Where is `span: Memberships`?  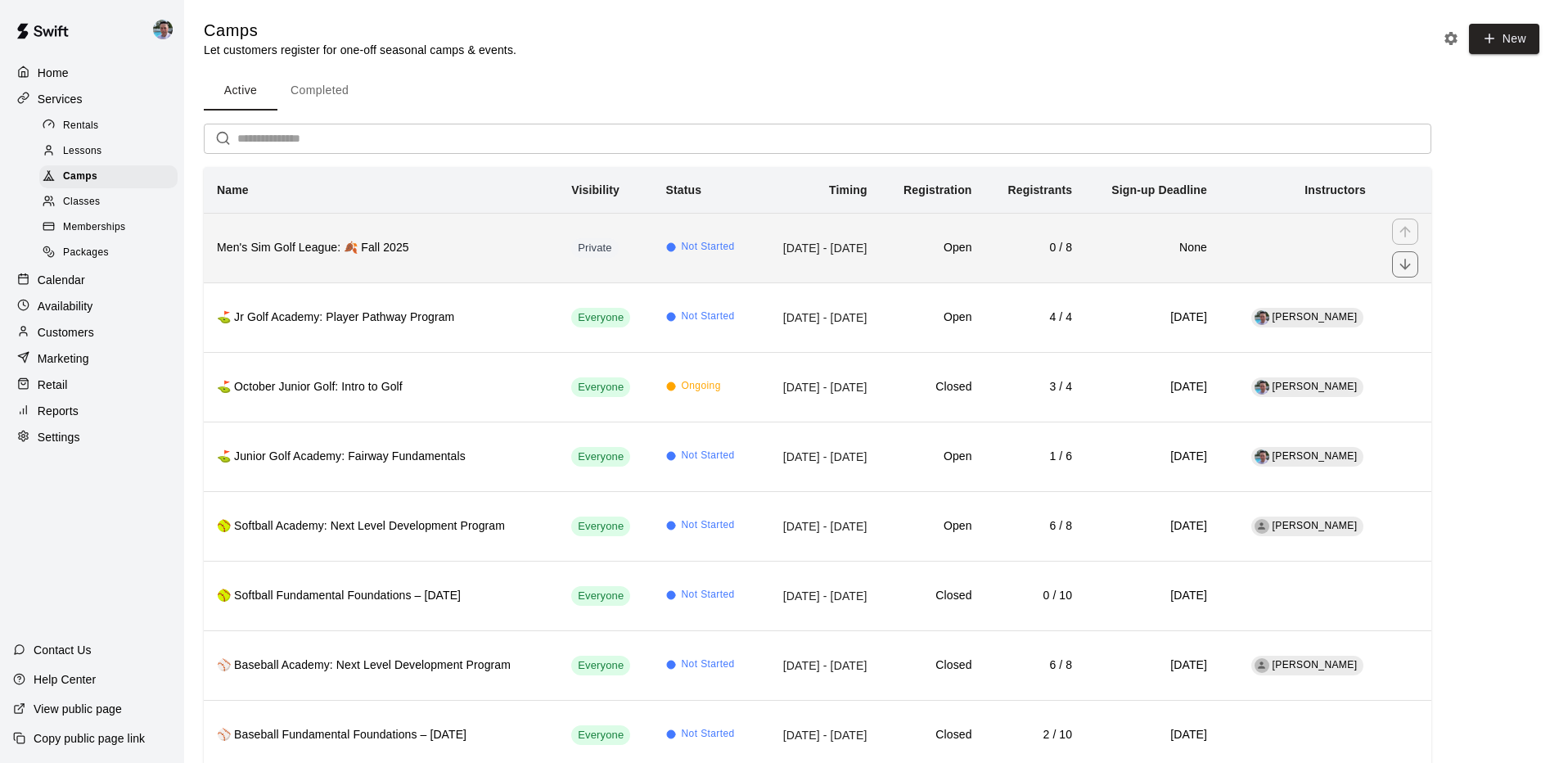
span: Memberships is located at coordinates (94, 227).